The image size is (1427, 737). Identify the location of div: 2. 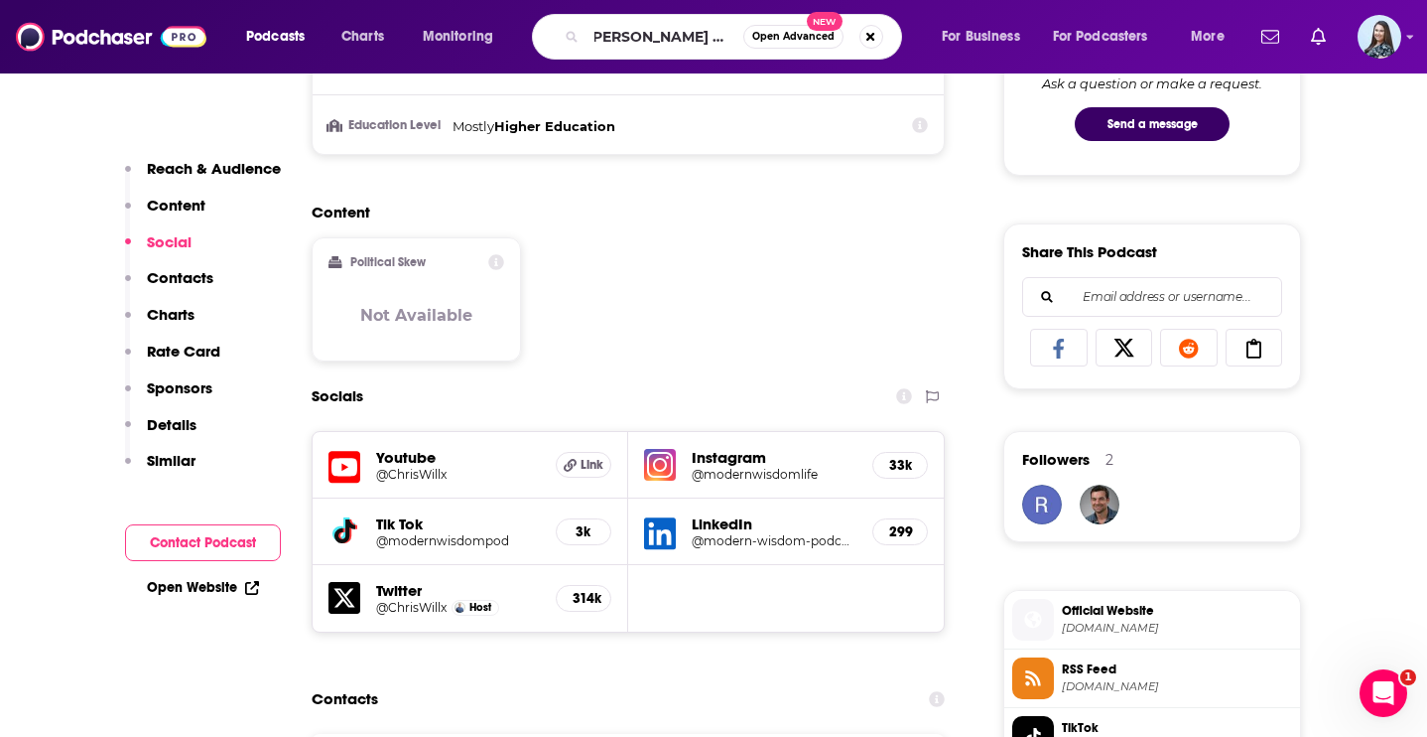
(1110, 460).